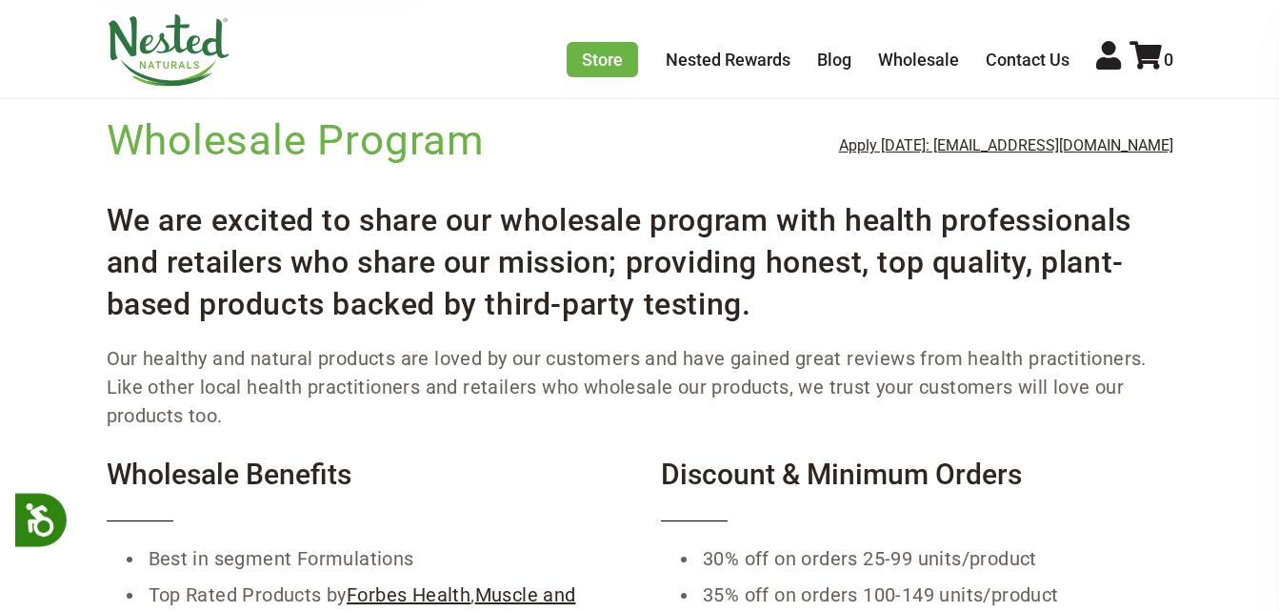 Image resolution: width=1279 pixels, height=612 pixels. What do you see at coordinates (640, 387) in the screenshot?
I see `p: Our healthy and natural products are loved by our customers and have gained great reviews from he...` at bounding box center [640, 387].